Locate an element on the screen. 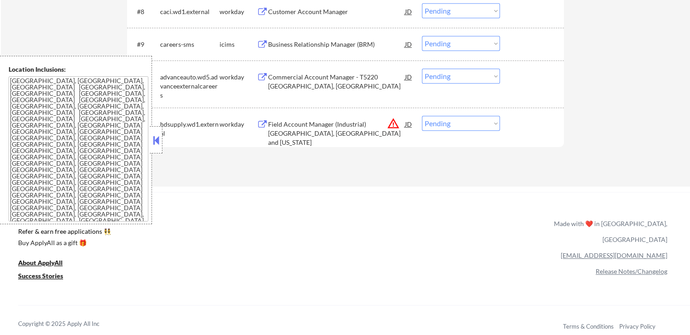 This screenshot has width=690, height=335. a: Refer & earn free applications 👯‍♀️ is located at coordinates (191, 233).